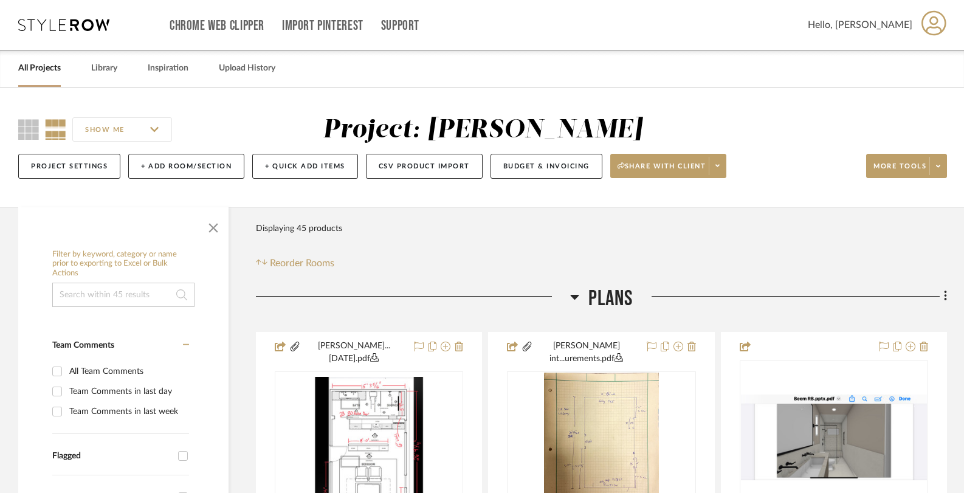  What do you see at coordinates (299, 228) in the screenshot?
I see `div: Displaying 45 products` at bounding box center [299, 228].